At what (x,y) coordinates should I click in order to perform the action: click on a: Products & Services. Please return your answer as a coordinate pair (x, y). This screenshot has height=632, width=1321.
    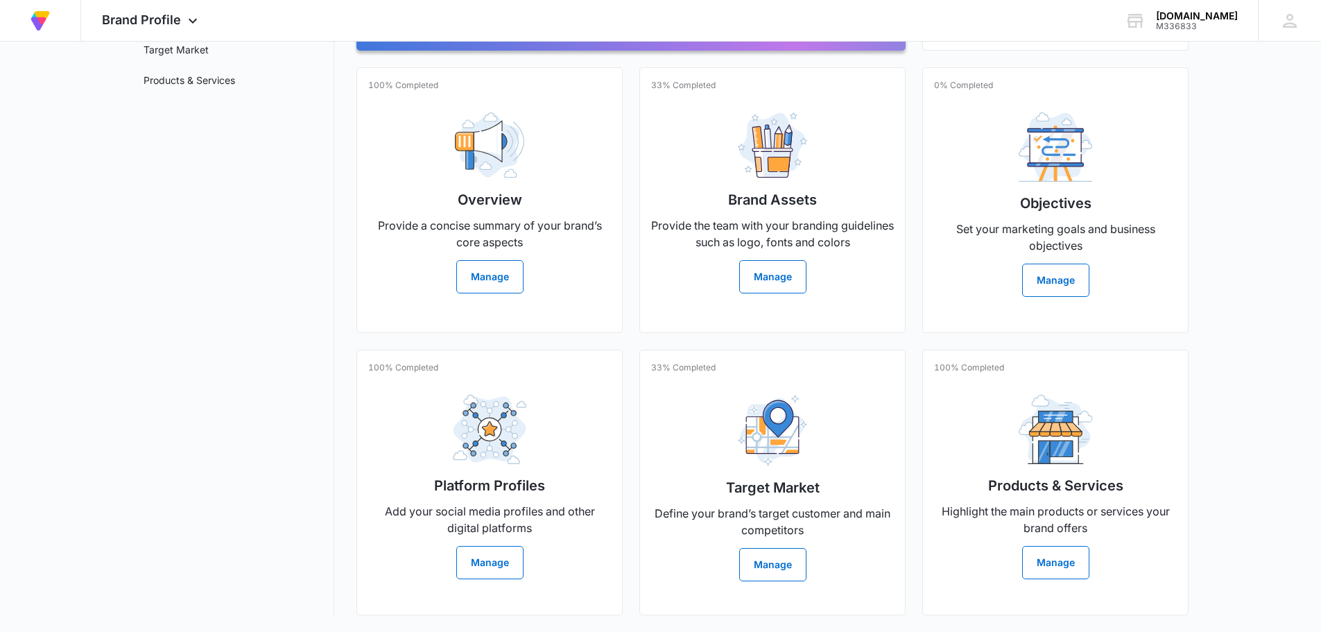
    Looking at the image, I should click on (189, 80).